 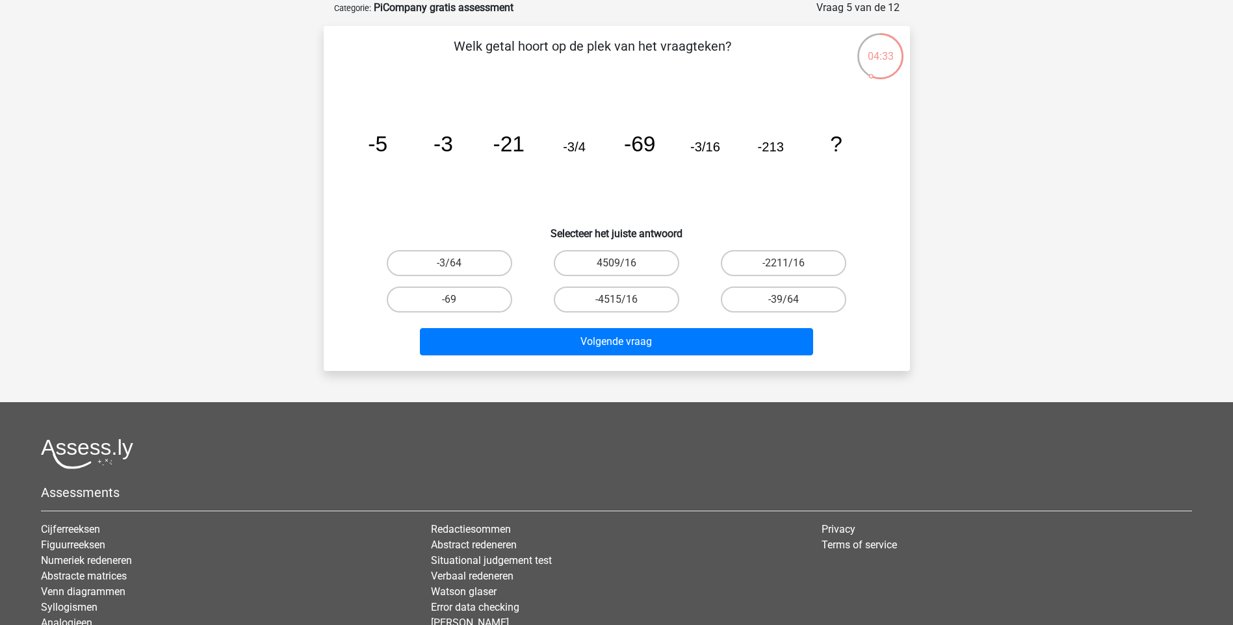 I want to click on tspan: -3, so click(x=443, y=144).